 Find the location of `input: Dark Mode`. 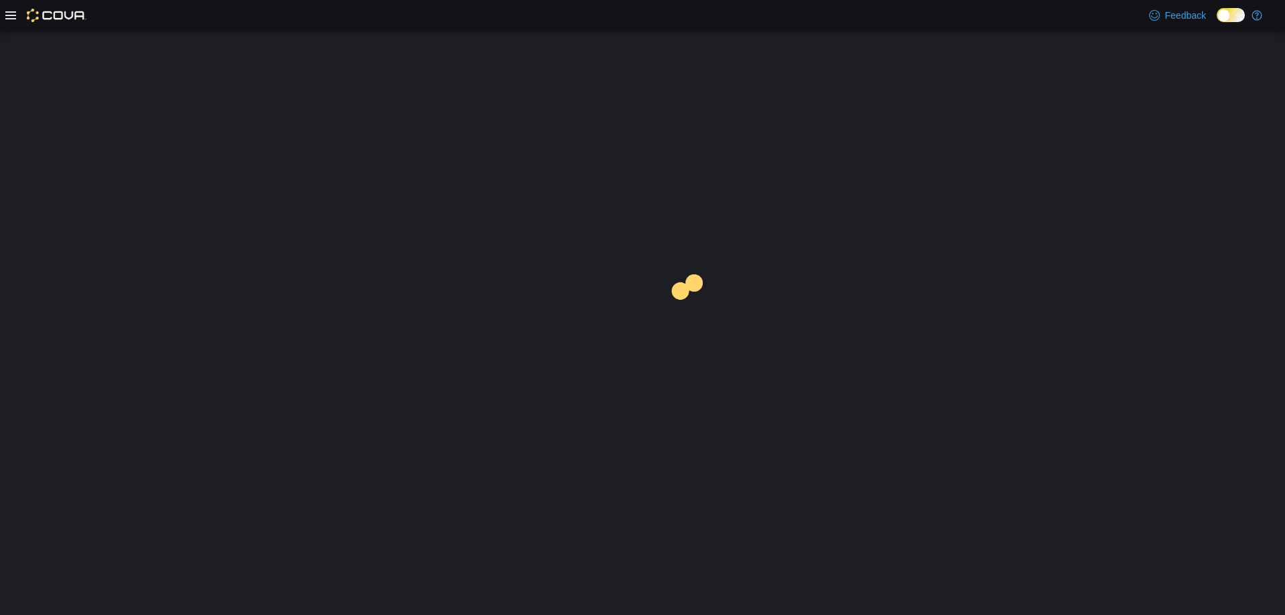

input: Dark Mode is located at coordinates (1231, 15).